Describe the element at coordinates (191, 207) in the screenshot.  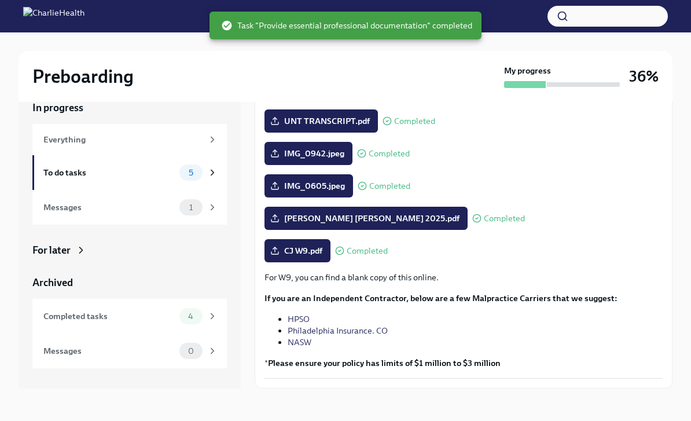
I see `span: 1` at that location.